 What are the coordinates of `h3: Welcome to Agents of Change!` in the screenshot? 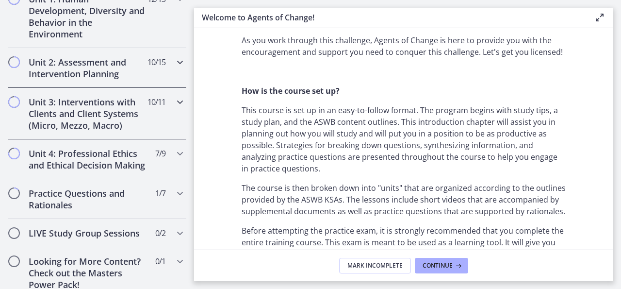 It's located at (390, 17).